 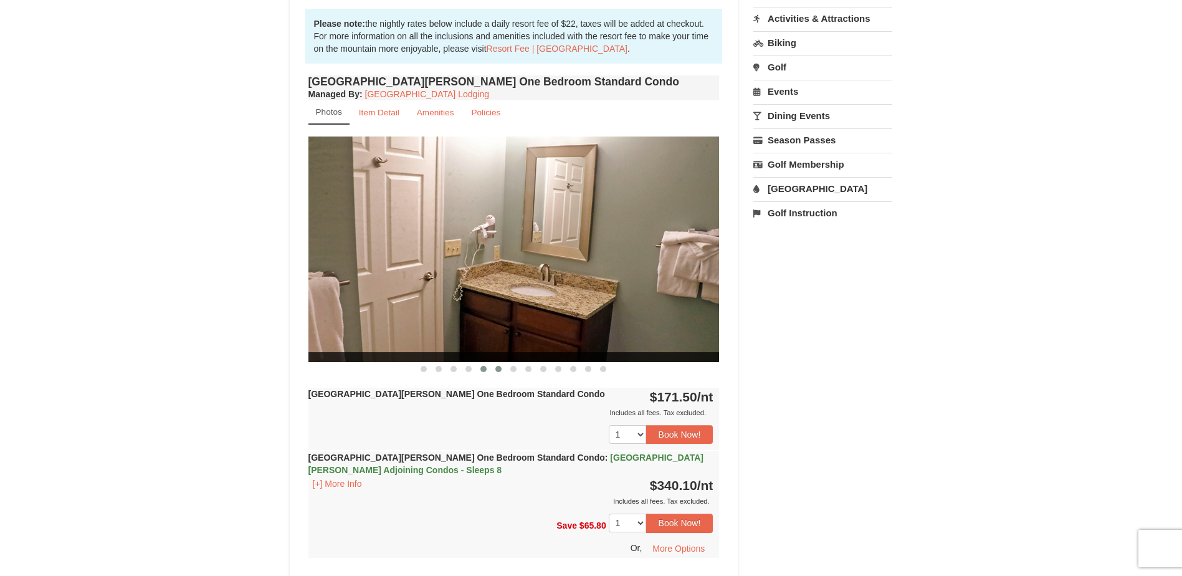 I want to click on a: Item Detail, so click(x=379, y=112).